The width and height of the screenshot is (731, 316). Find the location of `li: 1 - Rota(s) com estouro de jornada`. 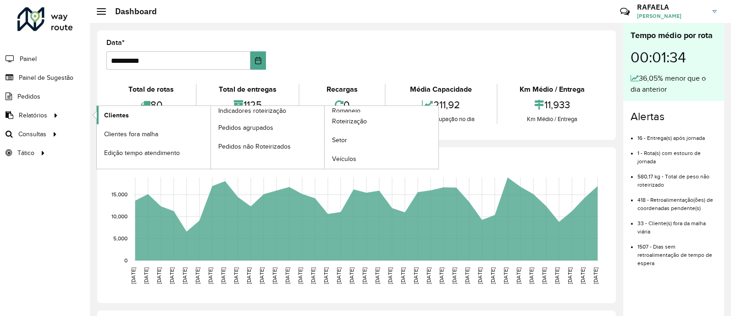

li: 1 - Rota(s) com estouro de jornada is located at coordinates (677, 154).